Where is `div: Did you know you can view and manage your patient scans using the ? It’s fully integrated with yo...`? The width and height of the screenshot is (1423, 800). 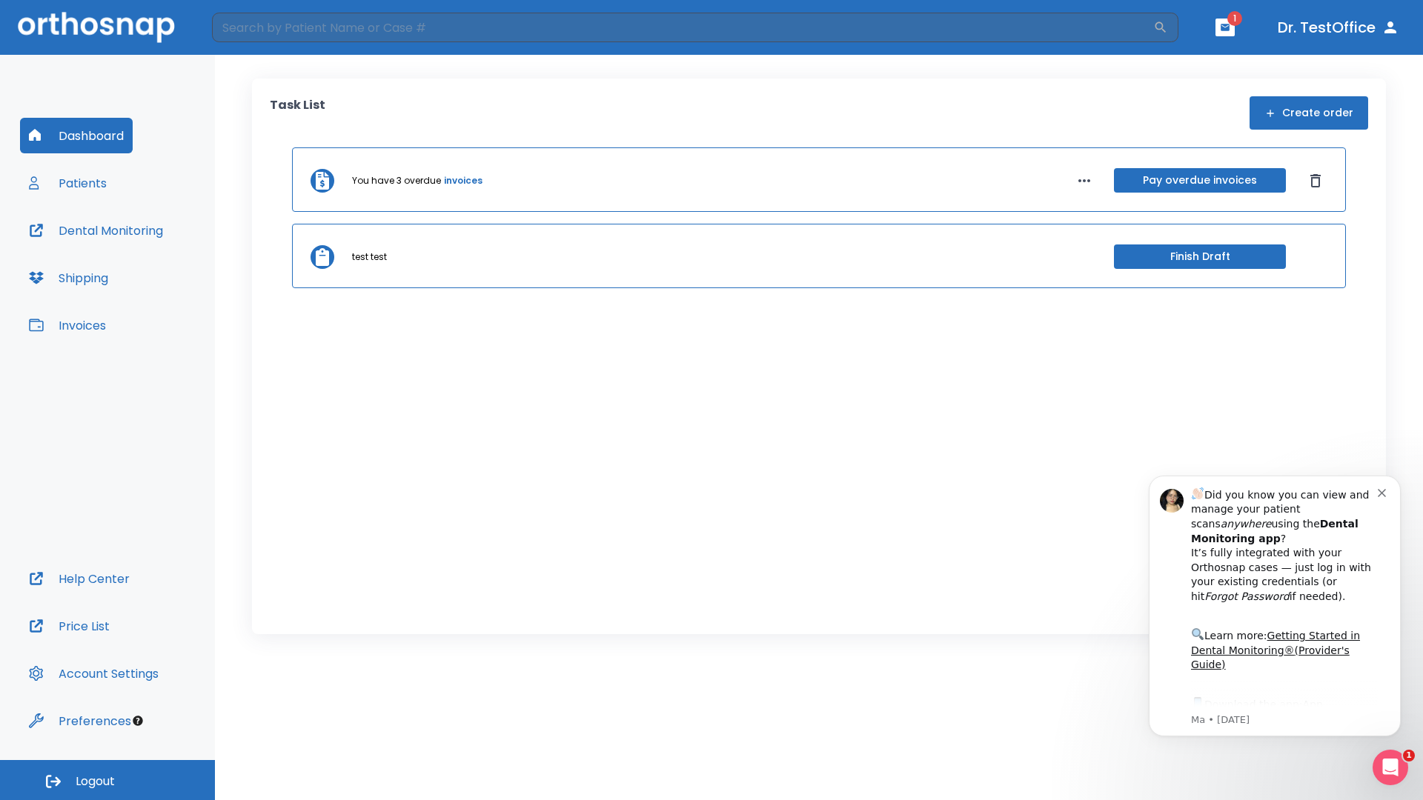 div: Did you know you can view and manage your patient scans using the ? It’s fully integrated with yo... is located at coordinates (158, 99).